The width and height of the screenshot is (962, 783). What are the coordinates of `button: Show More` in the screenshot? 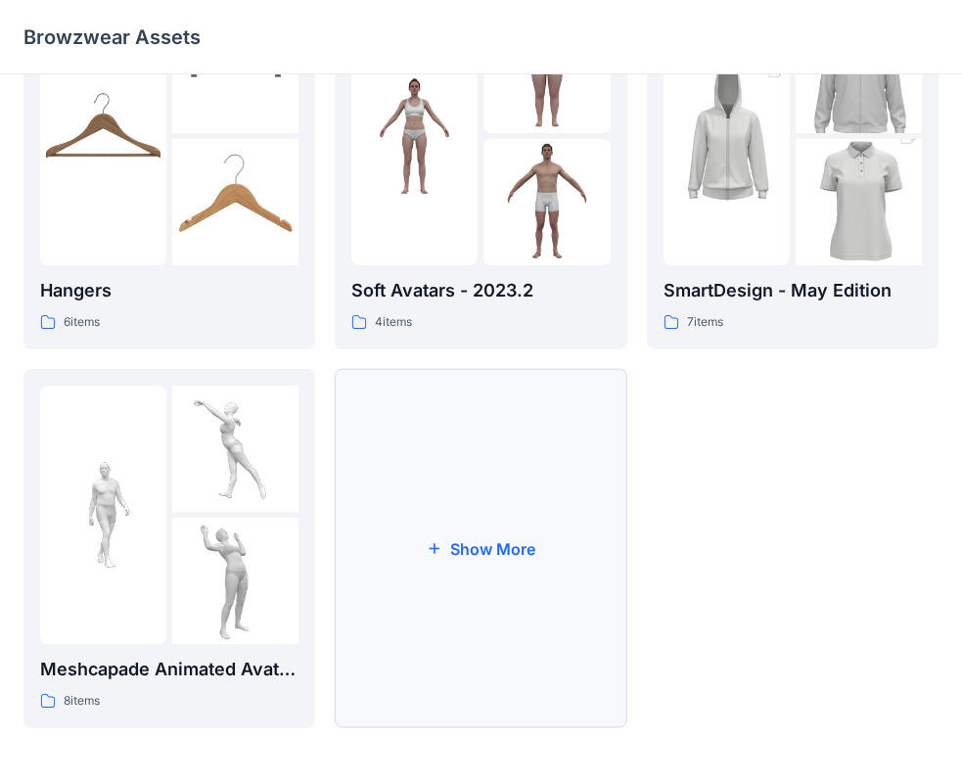 It's located at (480, 548).